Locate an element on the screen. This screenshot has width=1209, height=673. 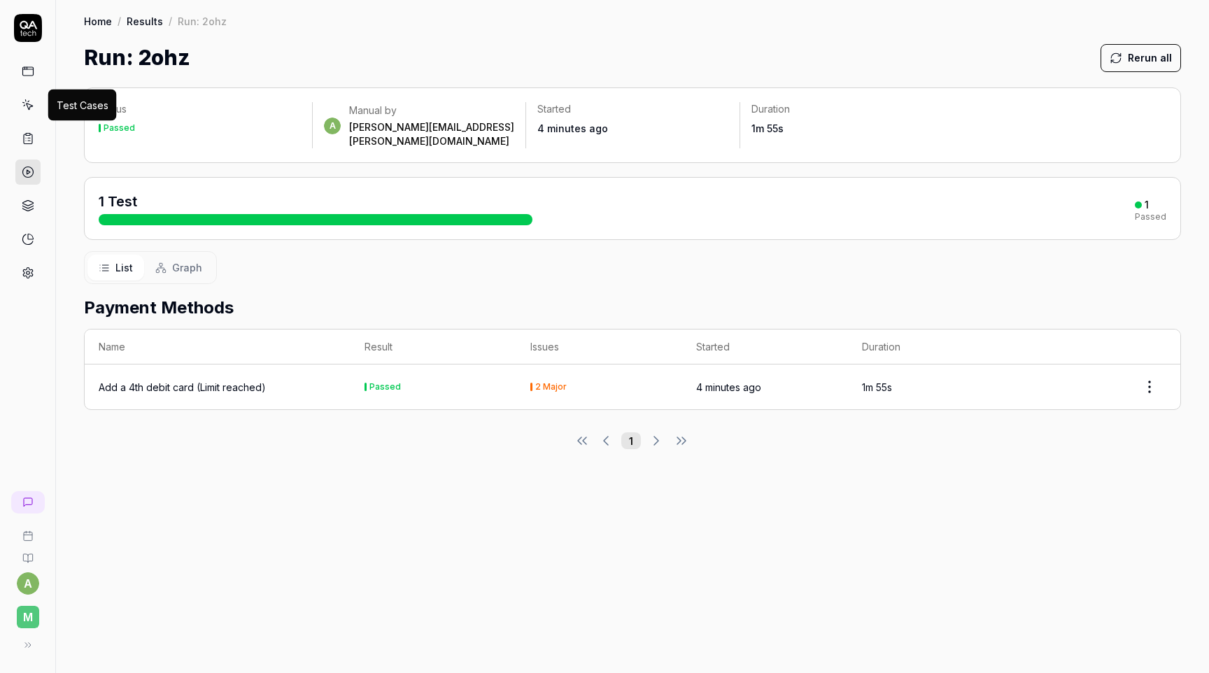
a: Book a call with us is located at coordinates (27, 530).